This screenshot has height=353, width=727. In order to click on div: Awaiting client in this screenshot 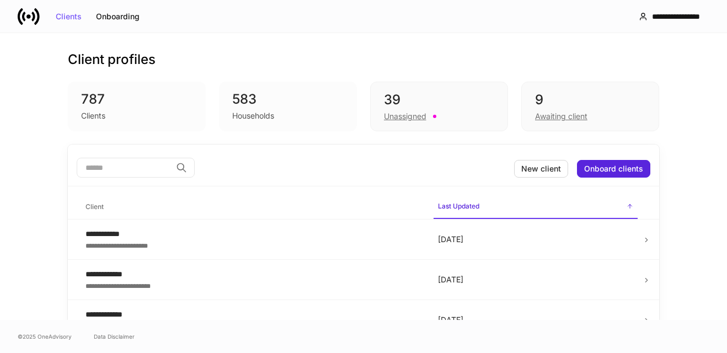, I will do `click(561, 116)`.